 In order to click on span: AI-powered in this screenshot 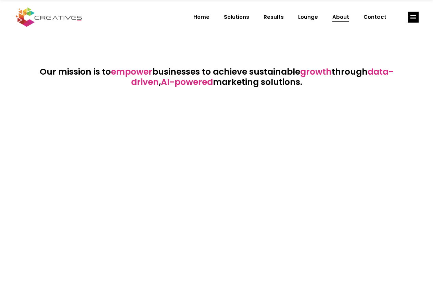, I will do `click(187, 82)`.